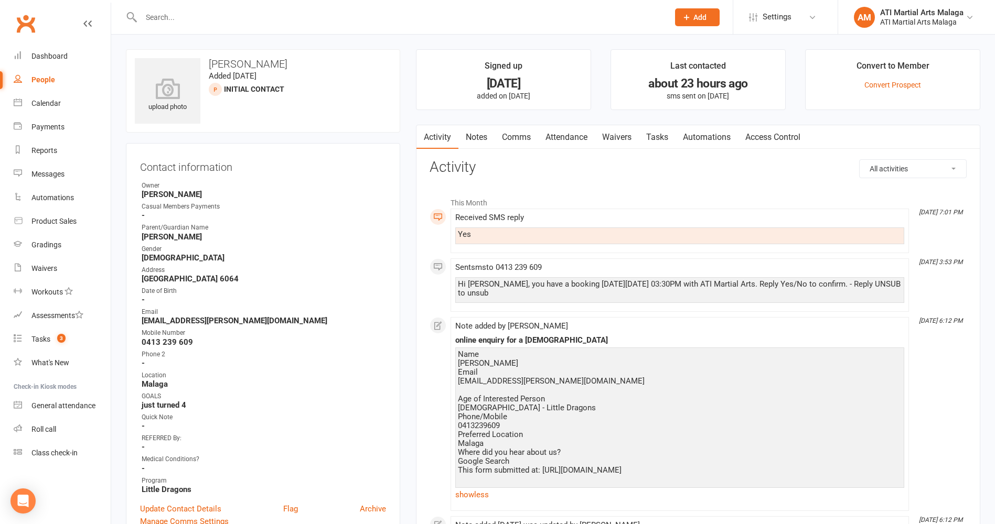 The width and height of the screenshot is (995, 524). Describe the element at coordinates (57, 316) in the screenshot. I see `div: Assessments` at that location.